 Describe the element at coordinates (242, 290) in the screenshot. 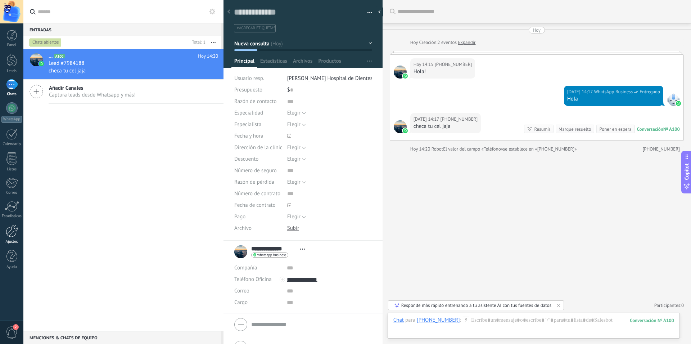

I see `span: Correo` at that location.